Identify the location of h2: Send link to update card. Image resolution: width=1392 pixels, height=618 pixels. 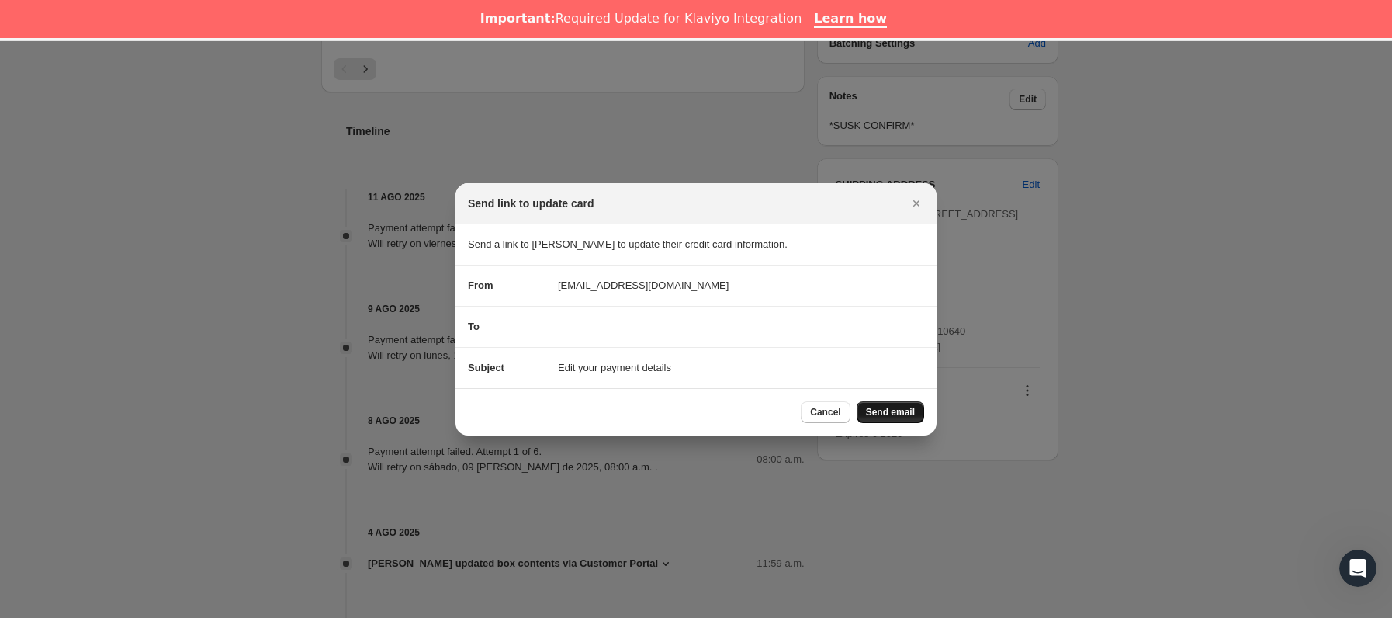
(531, 203).